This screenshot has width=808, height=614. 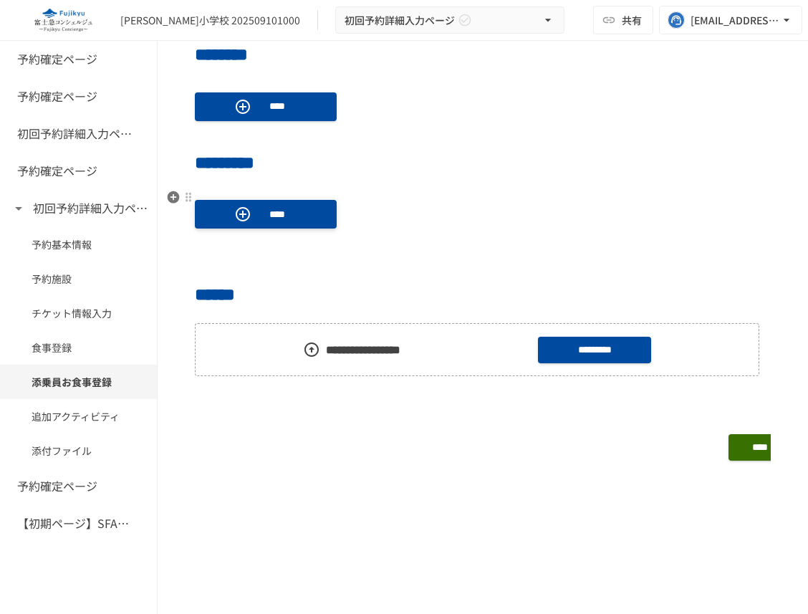 I want to click on span: 予約基本情報, so click(x=78, y=244).